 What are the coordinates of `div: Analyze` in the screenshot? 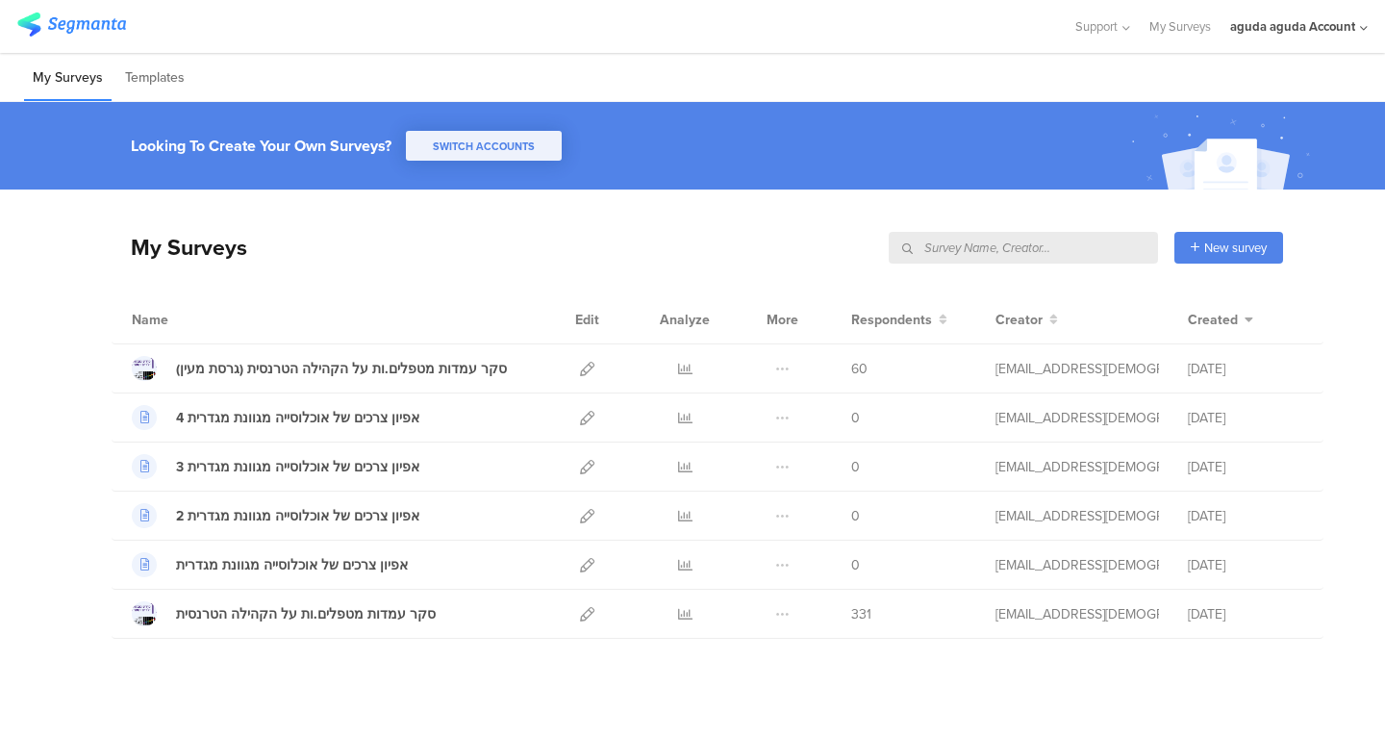 It's located at (685, 319).